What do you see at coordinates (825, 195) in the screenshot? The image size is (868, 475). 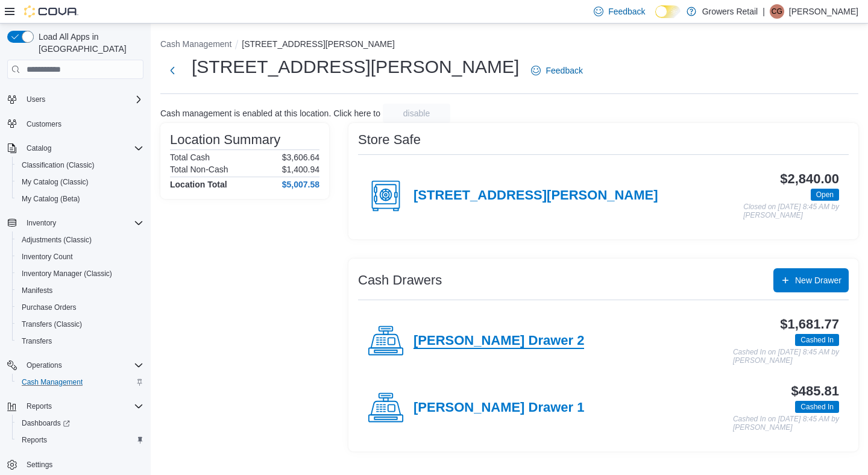 I see `span: Open` at bounding box center [825, 195].